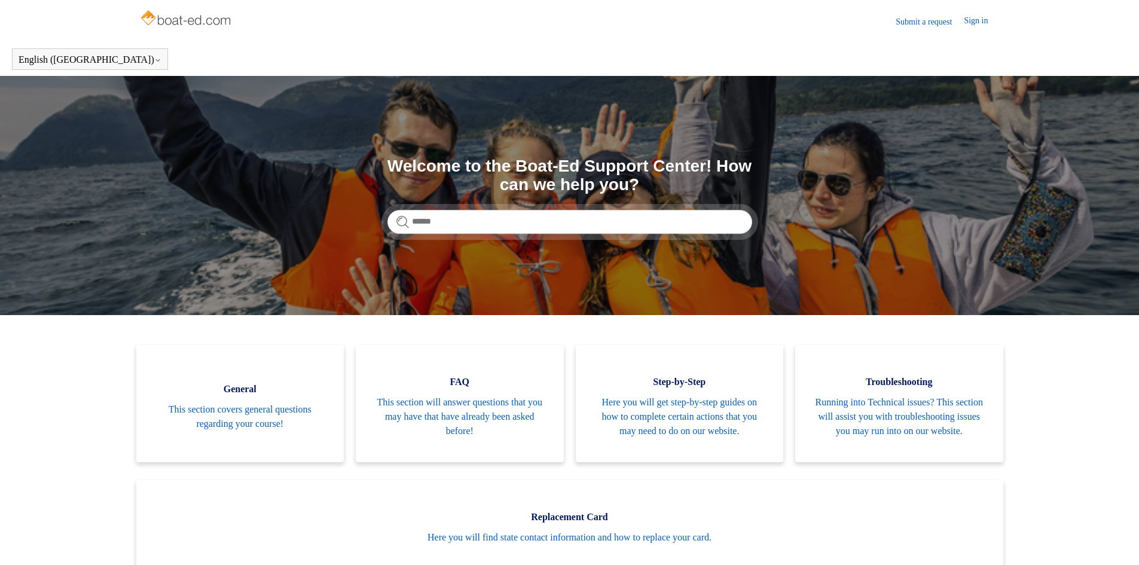  Describe the element at coordinates (240, 404) in the screenshot. I see `a: General This section covers general questions regarding your course!` at that location.